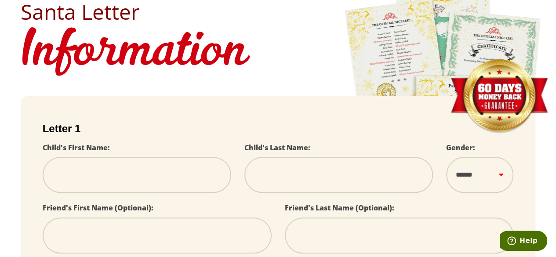 The height and width of the screenshot is (257, 556). Describe the element at coordinates (278, 12) in the screenshot. I see `h2: Santa Letter` at that location.